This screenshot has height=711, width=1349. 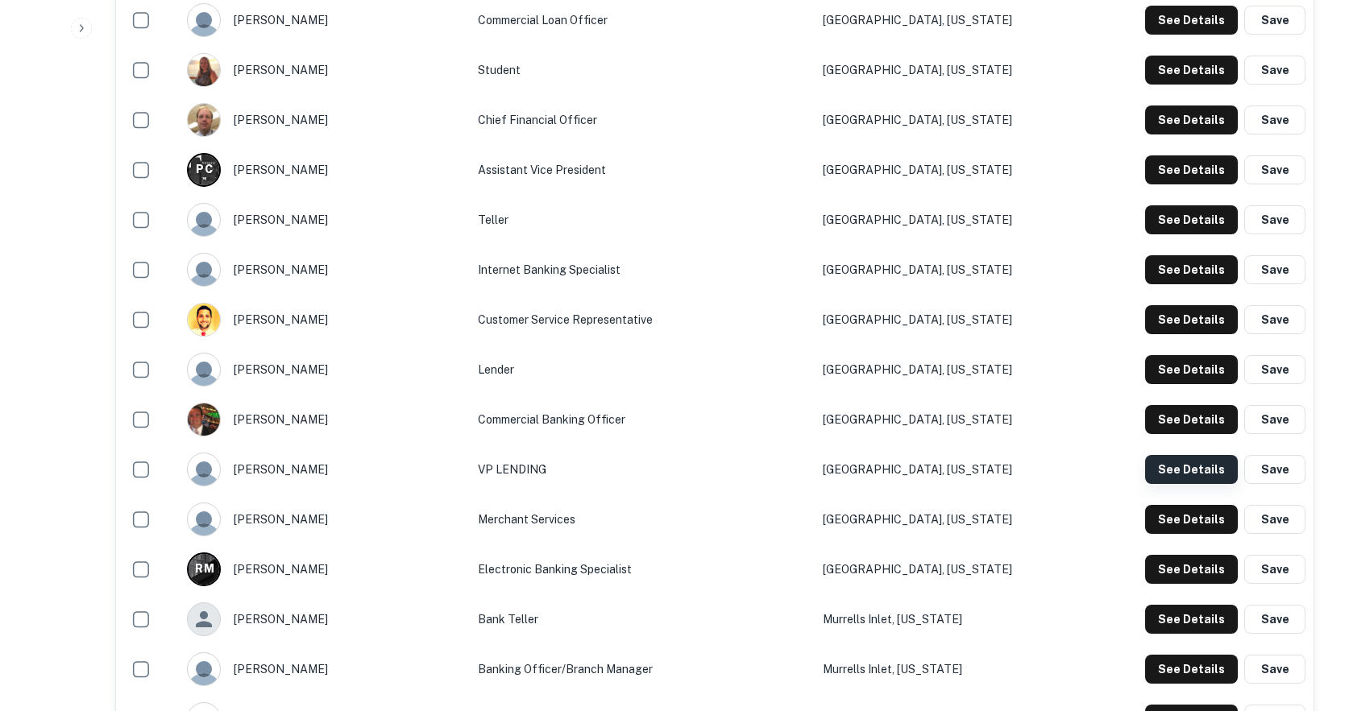 I want to click on img: 1516547459808, so click(x=204, y=420).